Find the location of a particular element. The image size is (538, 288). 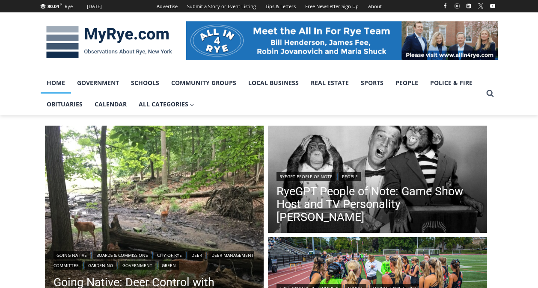

a: Linkedin is located at coordinates (468, 6).